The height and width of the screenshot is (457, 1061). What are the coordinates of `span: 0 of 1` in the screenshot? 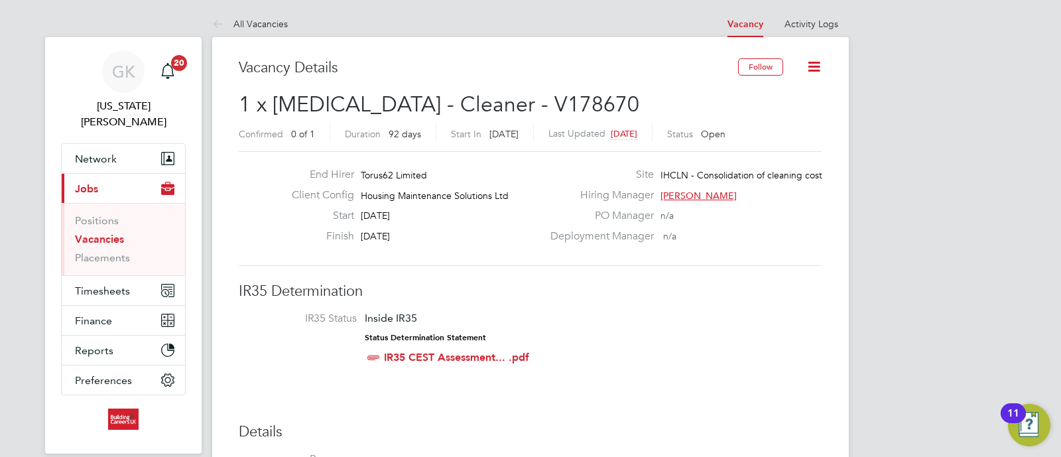 It's located at (303, 134).